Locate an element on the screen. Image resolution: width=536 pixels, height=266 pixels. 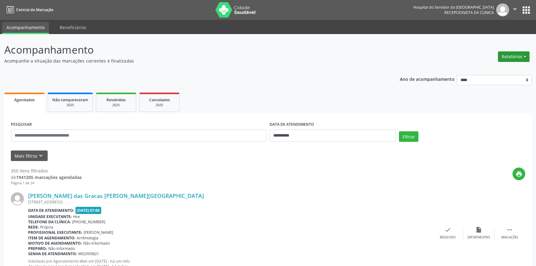
p: Acompanhe a situação das marcações correntes e finalizadas is located at coordinates (189, 61).